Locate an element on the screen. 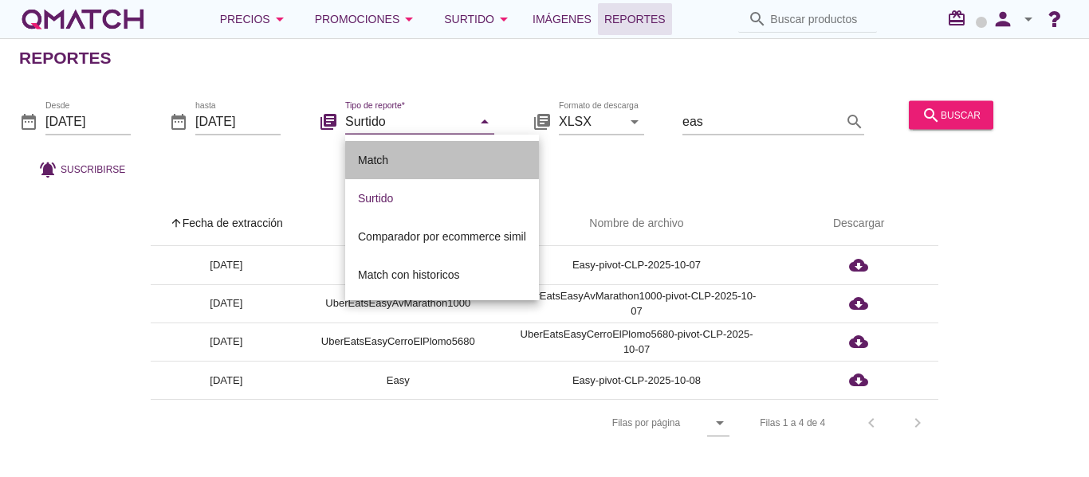 The width and height of the screenshot is (1089, 477). button: Promociones is located at coordinates (367, 19).